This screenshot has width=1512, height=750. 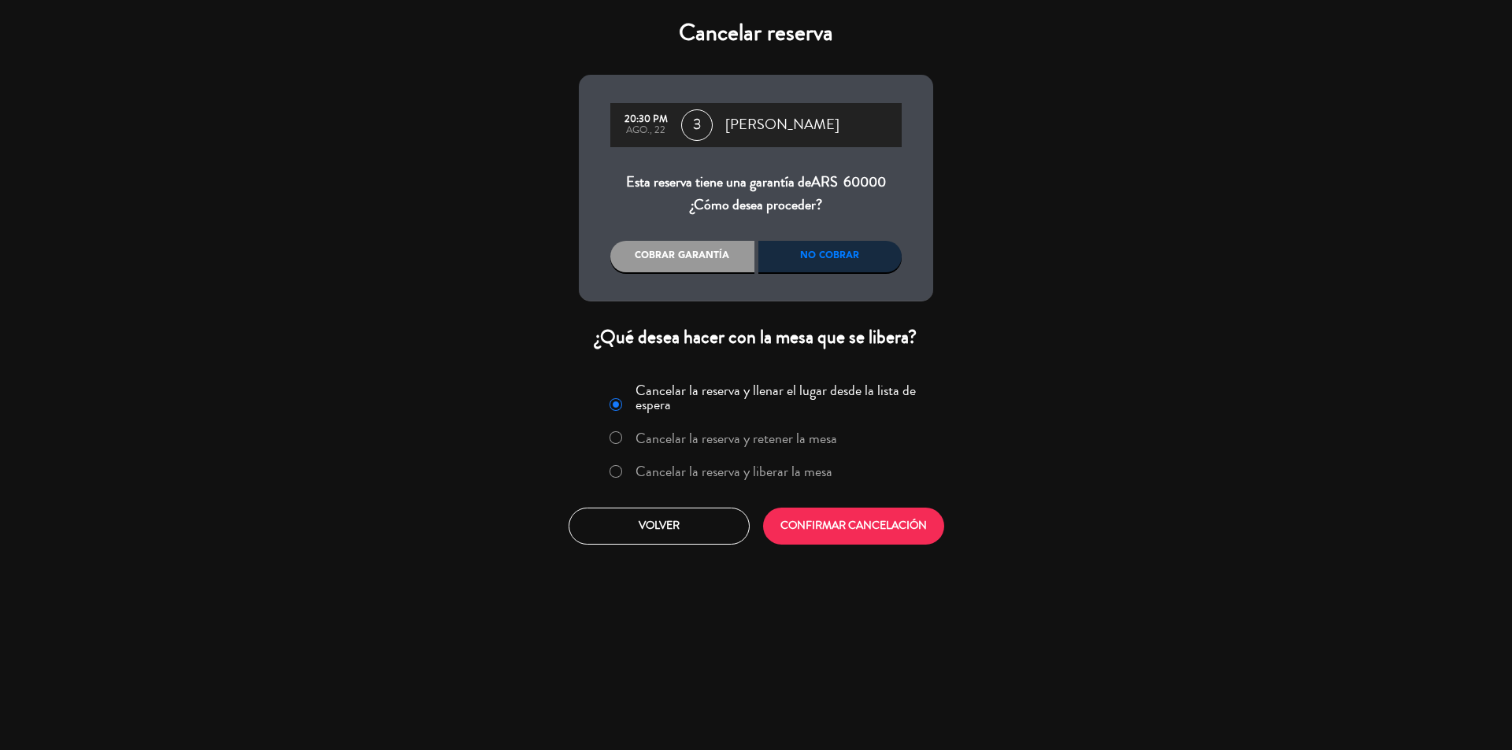 What do you see at coordinates (830, 257) in the screenshot?
I see `div: No cobrar` at bounding box center [830, 257].